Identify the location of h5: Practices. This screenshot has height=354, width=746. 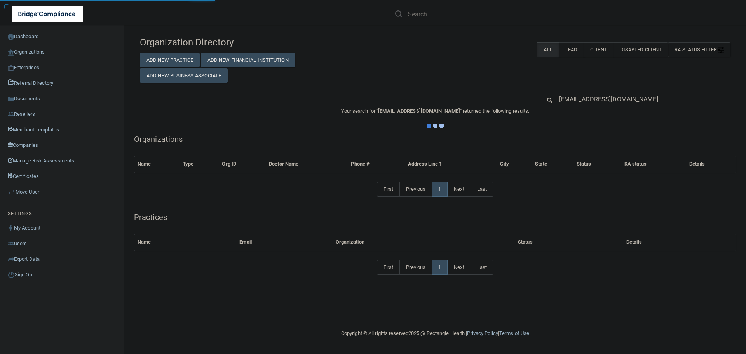
(435, 217).